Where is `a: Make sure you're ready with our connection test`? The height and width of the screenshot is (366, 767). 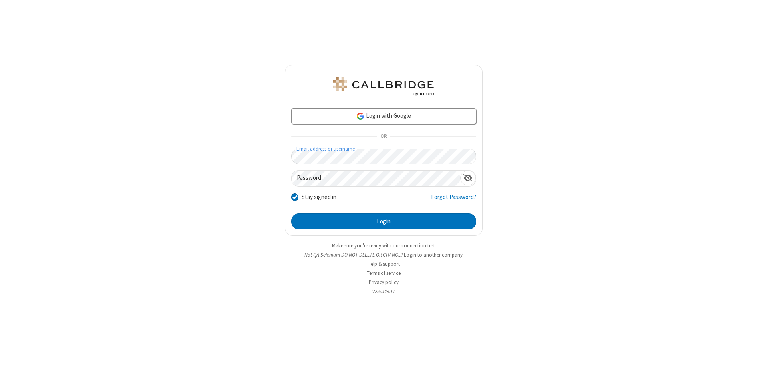 a: Make sure you're ready with our connection test is located at coordinates (384, 245).